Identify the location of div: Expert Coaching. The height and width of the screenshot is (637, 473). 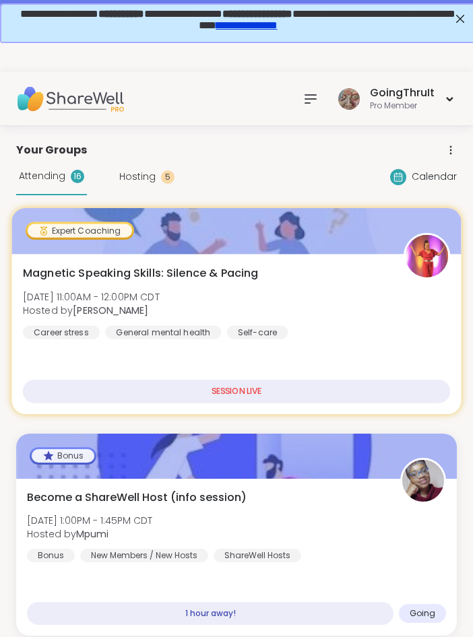
(79, 230).